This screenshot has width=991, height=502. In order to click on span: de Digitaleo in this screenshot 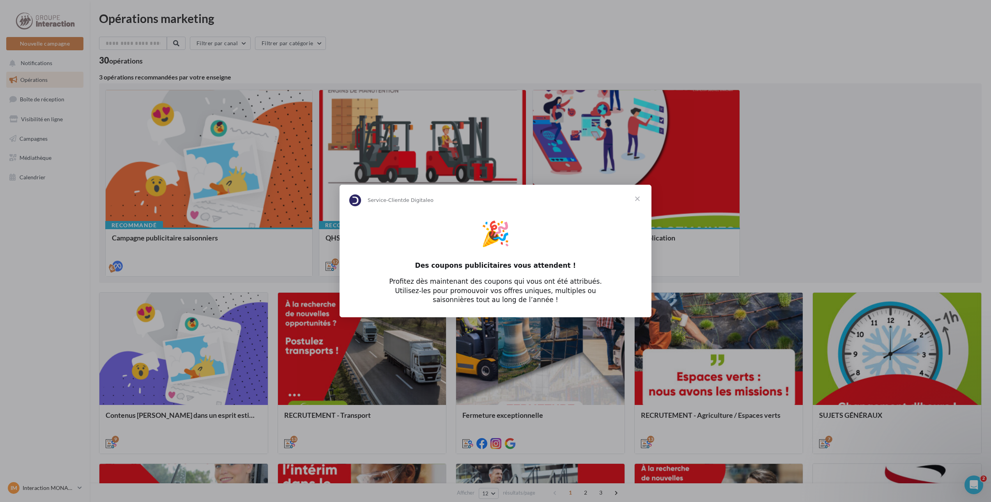, I will do `click(418, 200)`.